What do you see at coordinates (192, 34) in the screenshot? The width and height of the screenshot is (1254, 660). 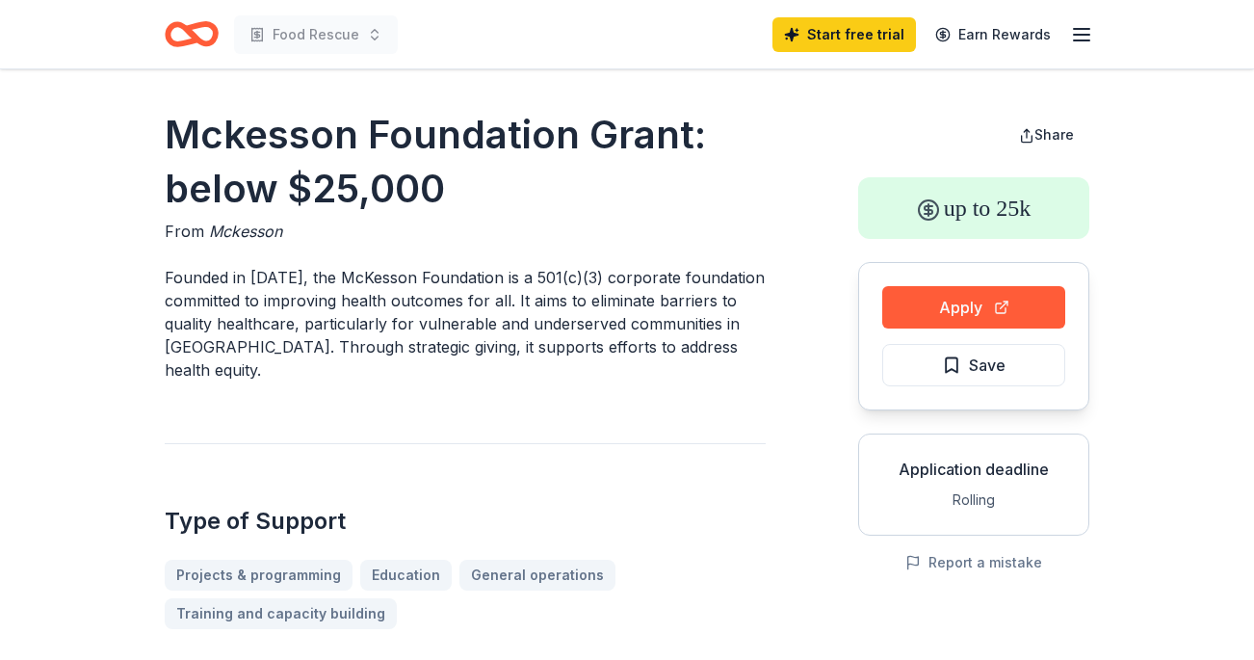 I see `a: Home` at bounding box center [192, 34].